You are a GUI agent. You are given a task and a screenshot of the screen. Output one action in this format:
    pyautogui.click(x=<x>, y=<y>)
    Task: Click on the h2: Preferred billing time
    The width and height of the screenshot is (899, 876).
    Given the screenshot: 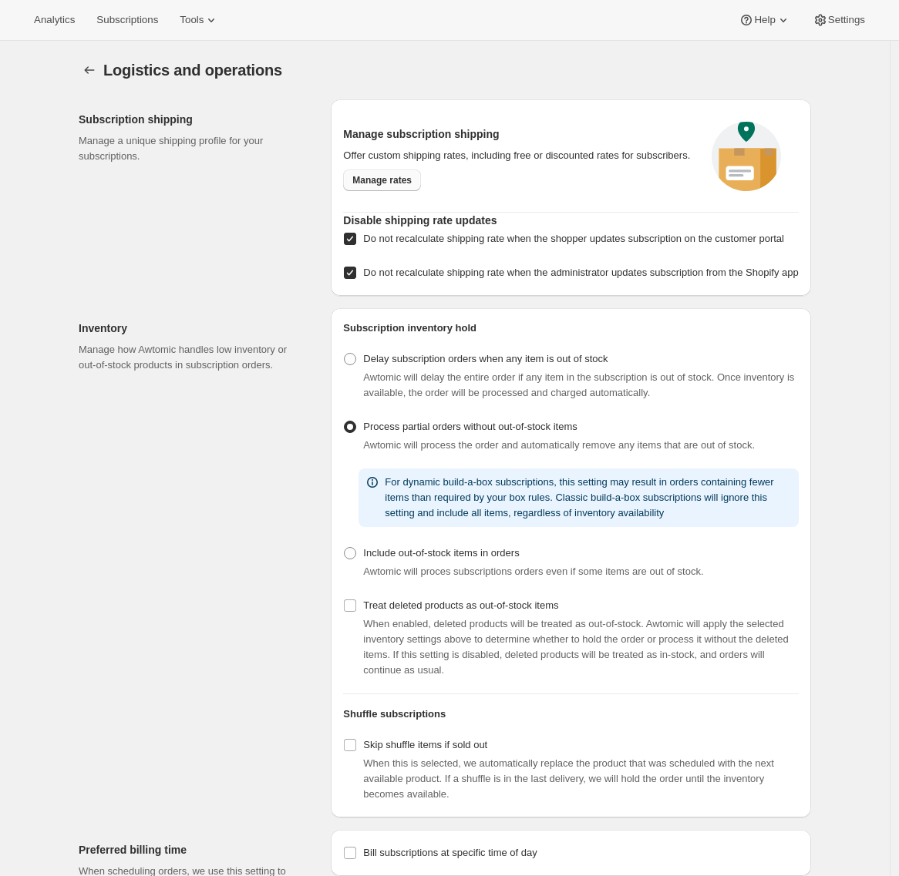 What is the action you would take?
    pyautogui.click(x=192, y=850)
    